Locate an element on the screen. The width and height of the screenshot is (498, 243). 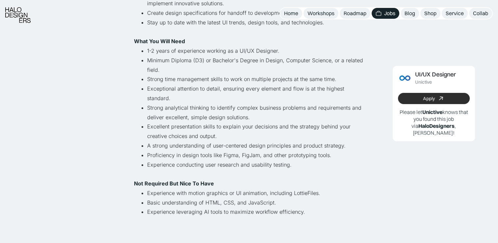
li: Create design specifications for handoff to development teams. is located at coordinates (256, 13).